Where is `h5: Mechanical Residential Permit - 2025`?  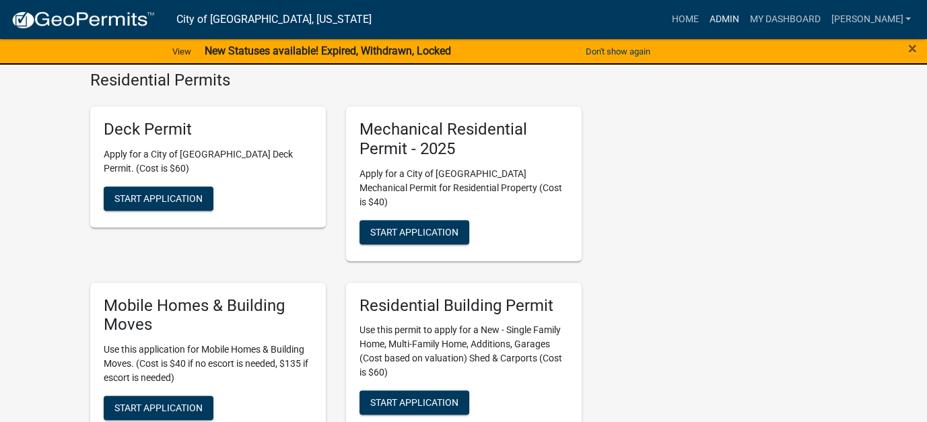 h5: Mechanical Residential Permit - 2025 is located at coordinates (464, 139).